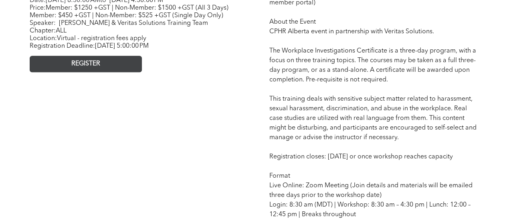  I want to click on a: REGISTER, so click(86, 64).